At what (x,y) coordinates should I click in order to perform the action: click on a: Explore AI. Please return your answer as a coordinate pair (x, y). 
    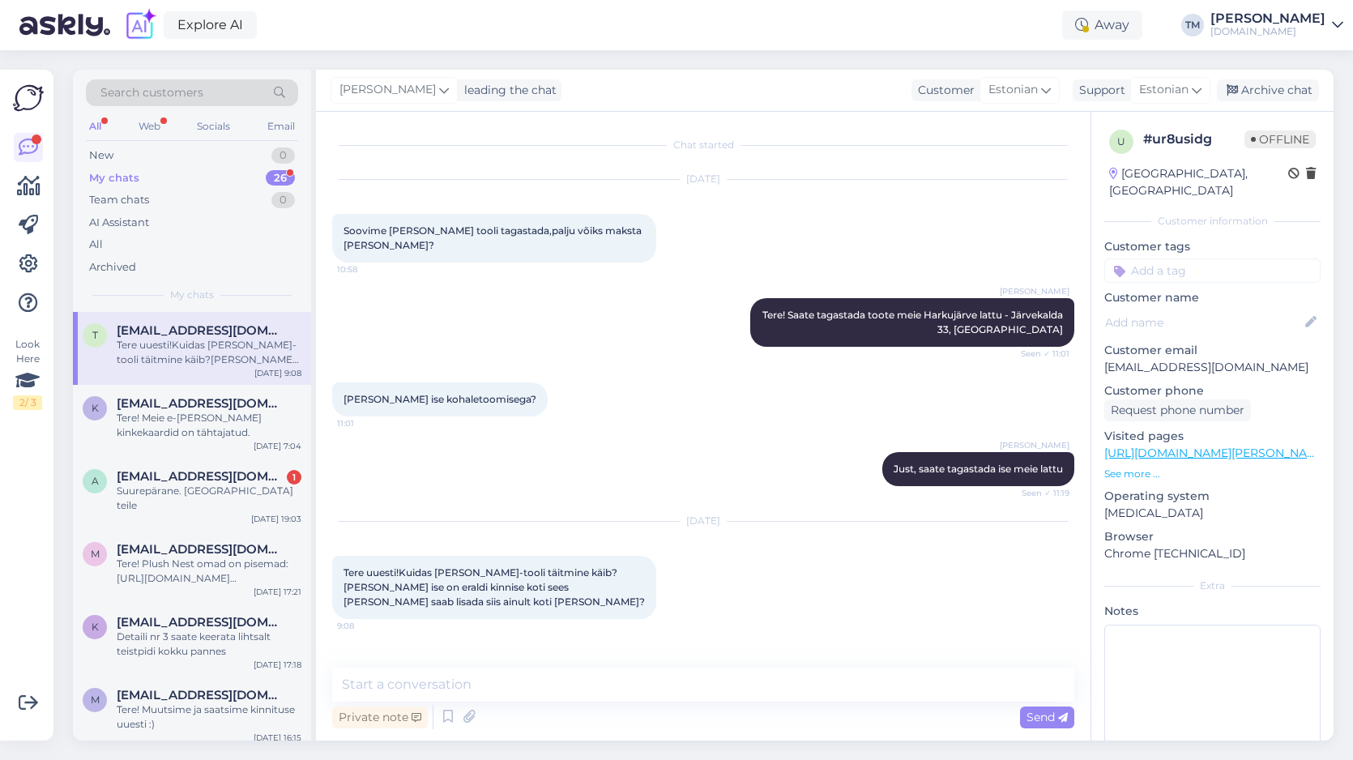
    Looking at the image, I should click on (210, 25).